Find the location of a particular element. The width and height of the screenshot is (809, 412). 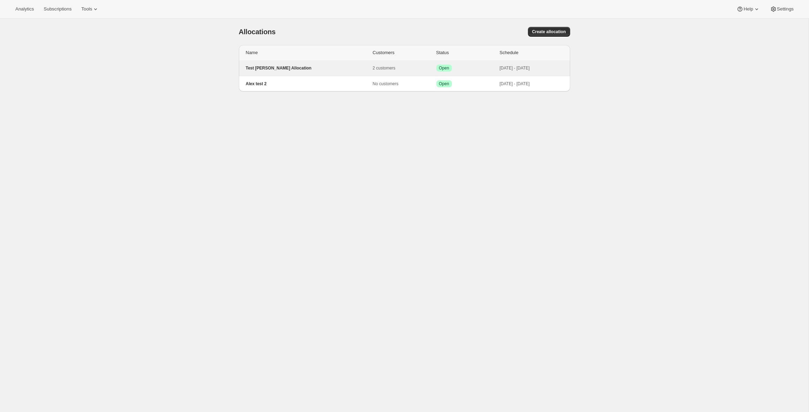

span: Tools is located at coordinates (86, 9).